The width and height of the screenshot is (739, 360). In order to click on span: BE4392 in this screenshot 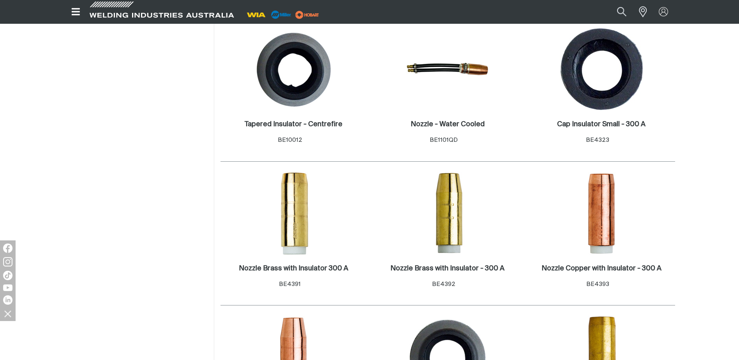, I will do `click(444, 284)`.